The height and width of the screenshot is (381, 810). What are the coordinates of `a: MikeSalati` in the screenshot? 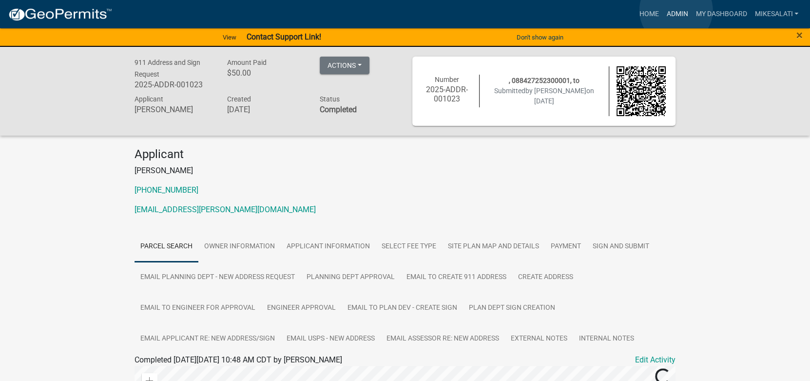 It's located at (776, 14).